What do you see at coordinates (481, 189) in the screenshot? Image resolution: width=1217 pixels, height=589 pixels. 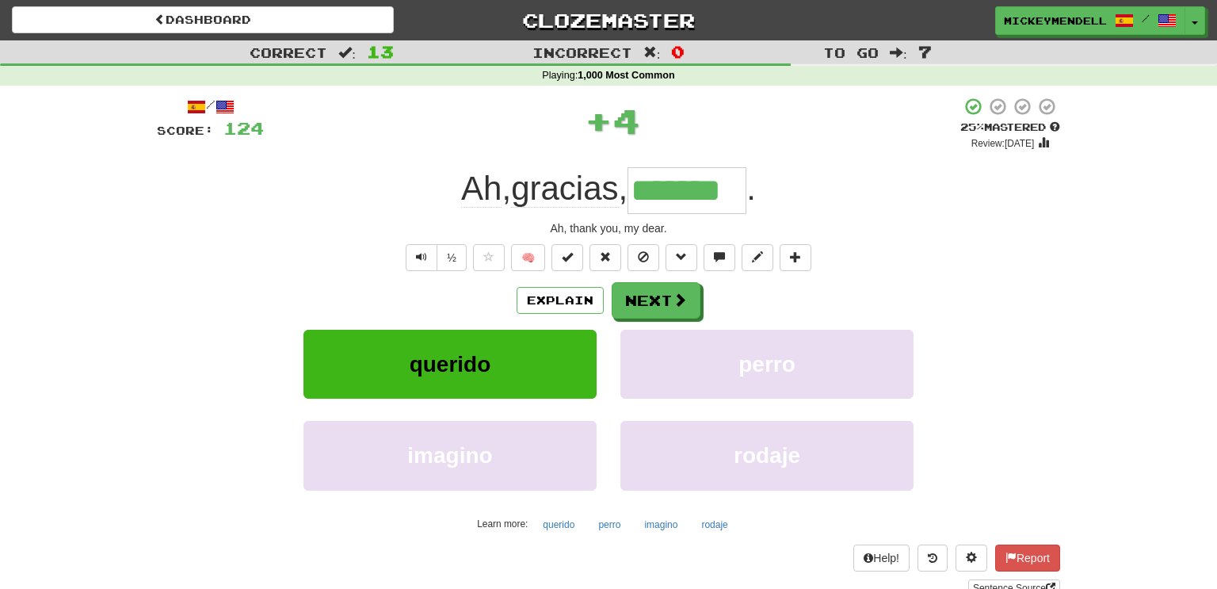 I see `span: Ah` at bounding box center [481, 189].